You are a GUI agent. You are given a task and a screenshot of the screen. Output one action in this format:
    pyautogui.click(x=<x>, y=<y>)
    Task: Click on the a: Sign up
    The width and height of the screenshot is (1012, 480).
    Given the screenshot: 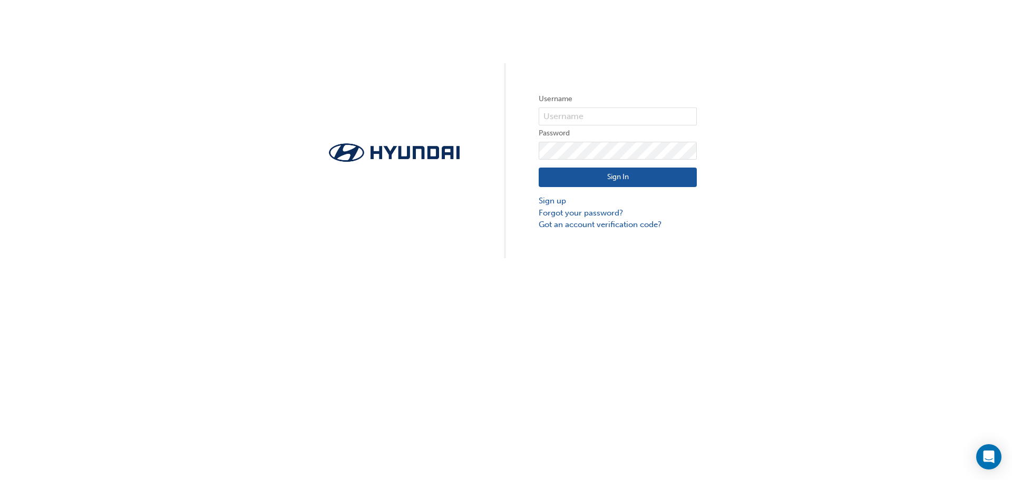 What is the action you would take?
    pyautogui.click(x=618, y=201)
    